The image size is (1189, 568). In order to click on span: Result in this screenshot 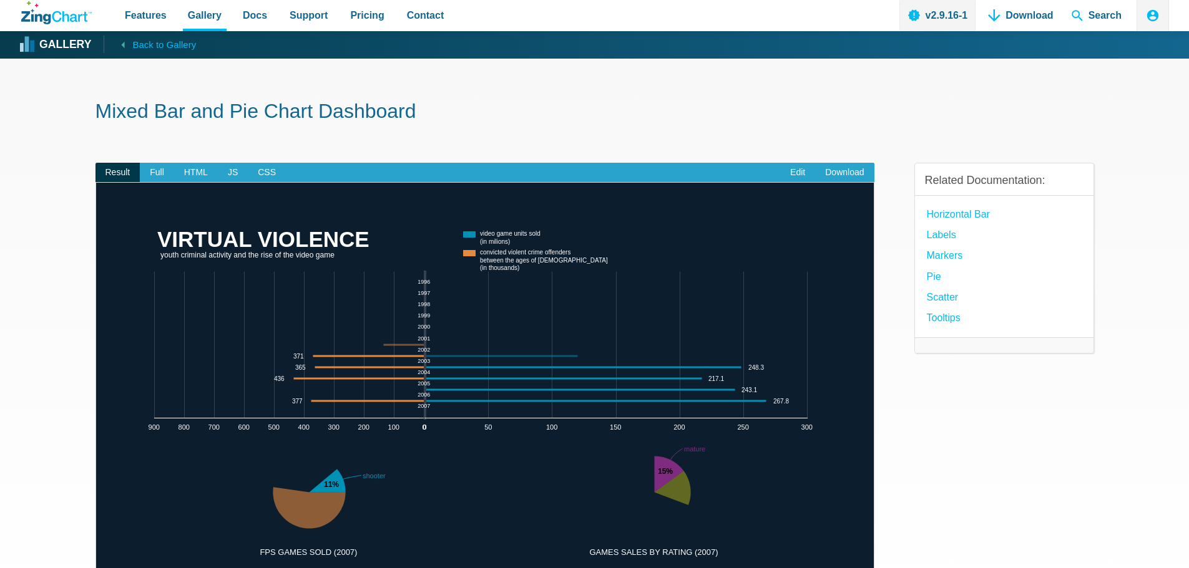, I will do `click(118, 173)`.